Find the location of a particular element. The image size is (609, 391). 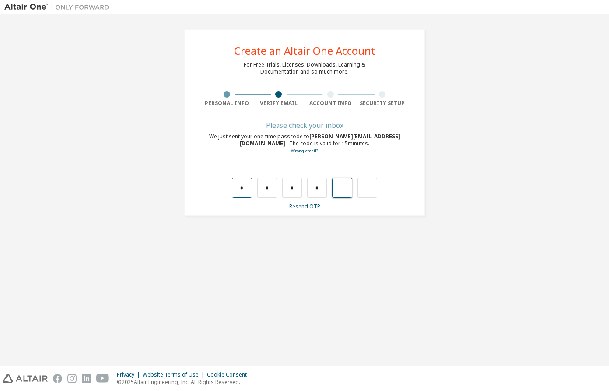

div: Privacy is located at coordinates (130, 375).